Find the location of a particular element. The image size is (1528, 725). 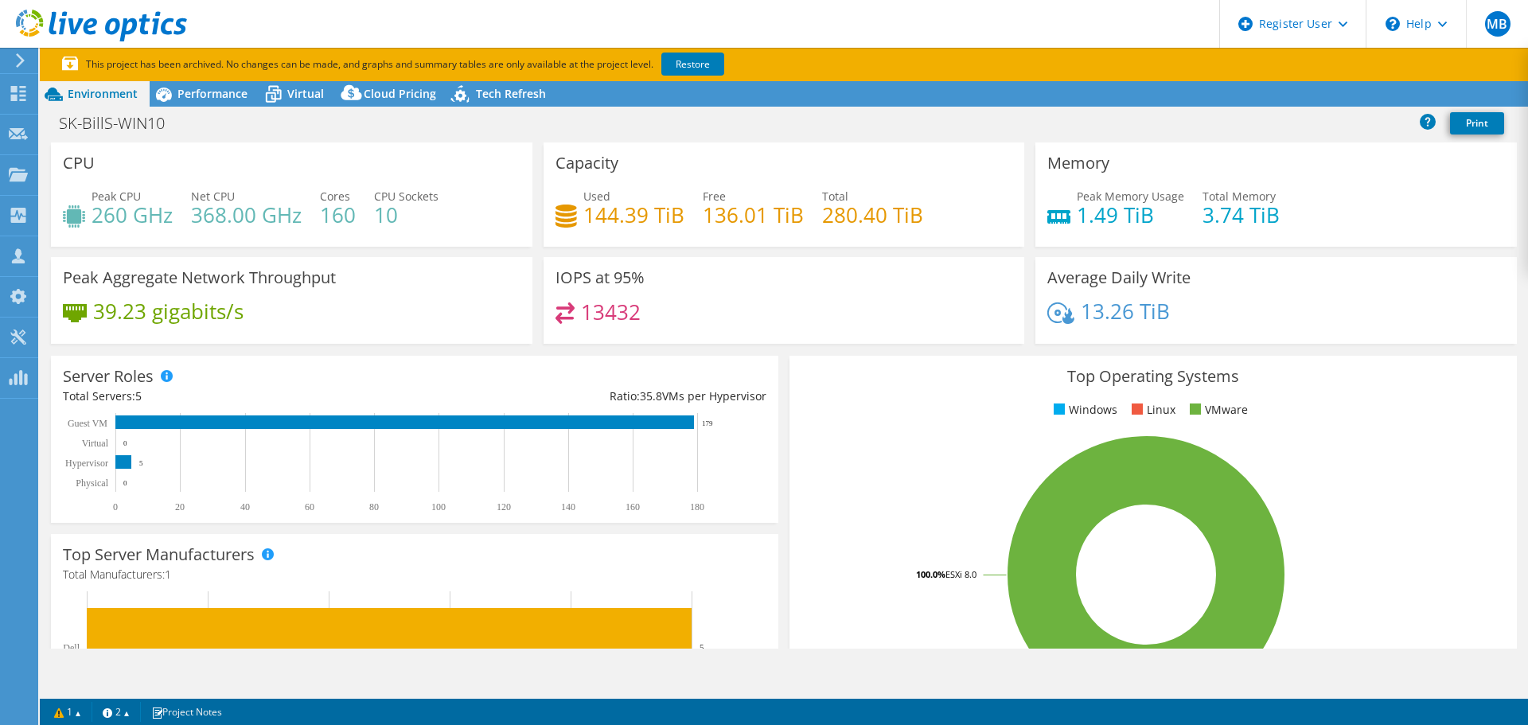

span: Cores is located at coordinates (335, 196).